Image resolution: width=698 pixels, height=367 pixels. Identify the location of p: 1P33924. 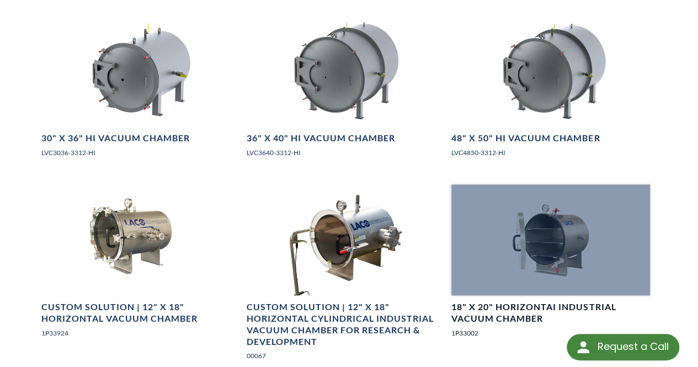
(140, 332).